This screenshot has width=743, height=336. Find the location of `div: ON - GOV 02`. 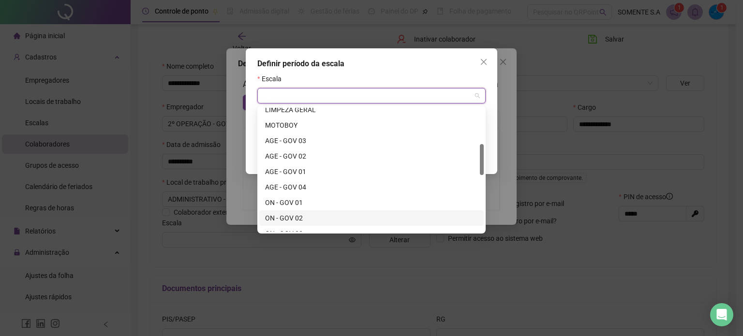

div: ON - GOV 02 is located at coordinates (371, 218).